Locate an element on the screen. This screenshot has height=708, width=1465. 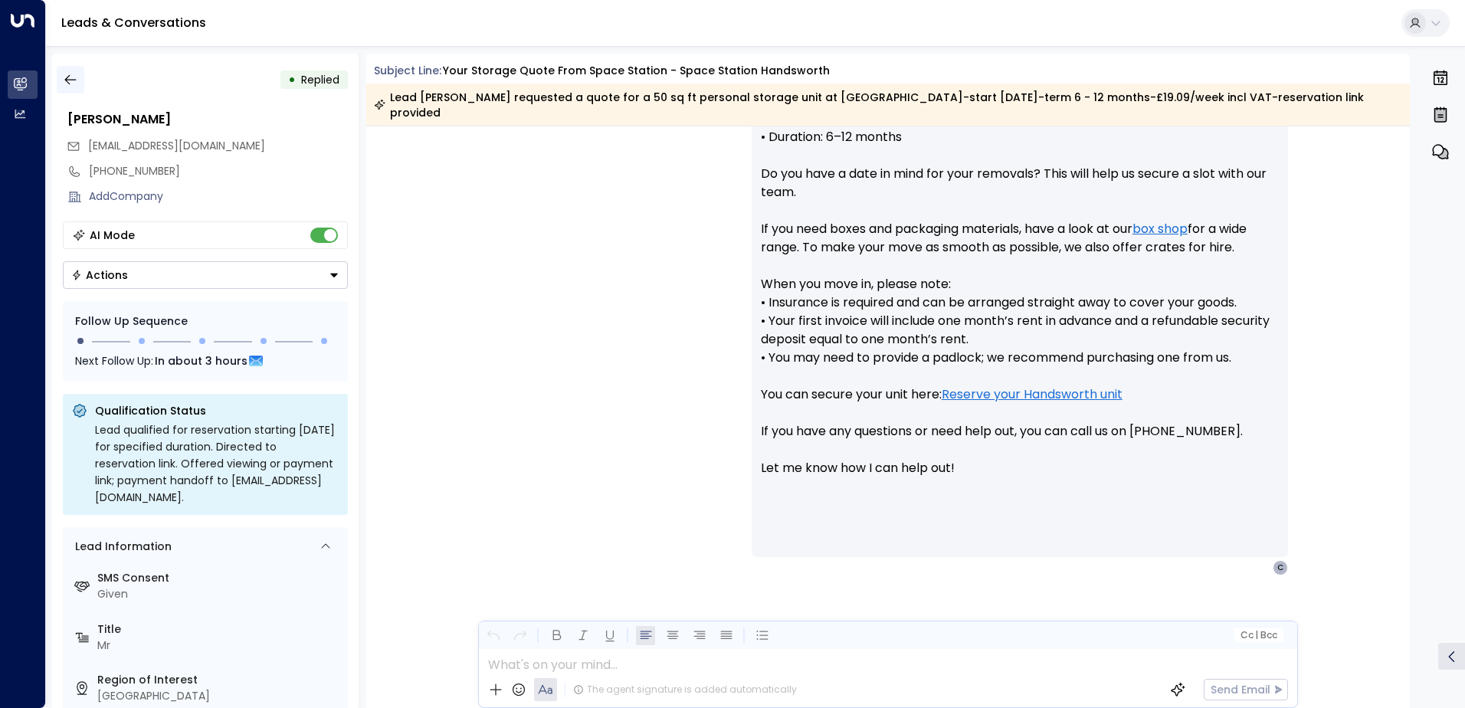
div: AI Mode is located at coordinates (112, 235).